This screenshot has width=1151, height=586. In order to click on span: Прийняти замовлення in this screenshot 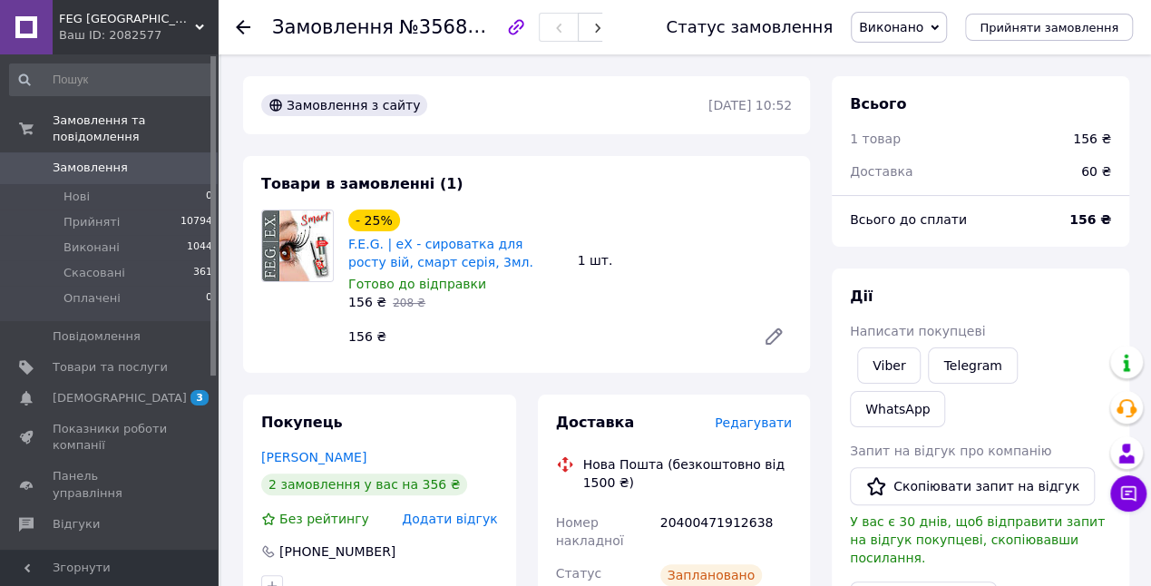, I will do `click(1049, 27)`.